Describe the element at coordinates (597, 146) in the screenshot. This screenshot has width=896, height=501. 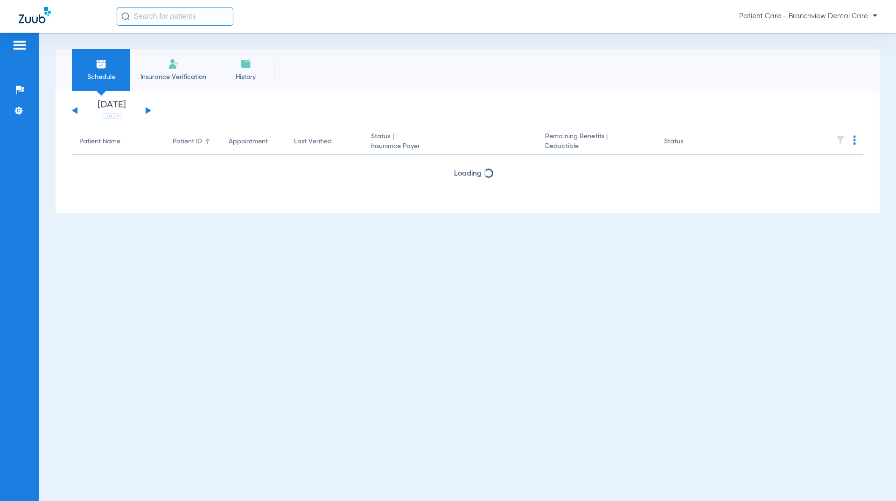
I see `span: Deductible` at that location.